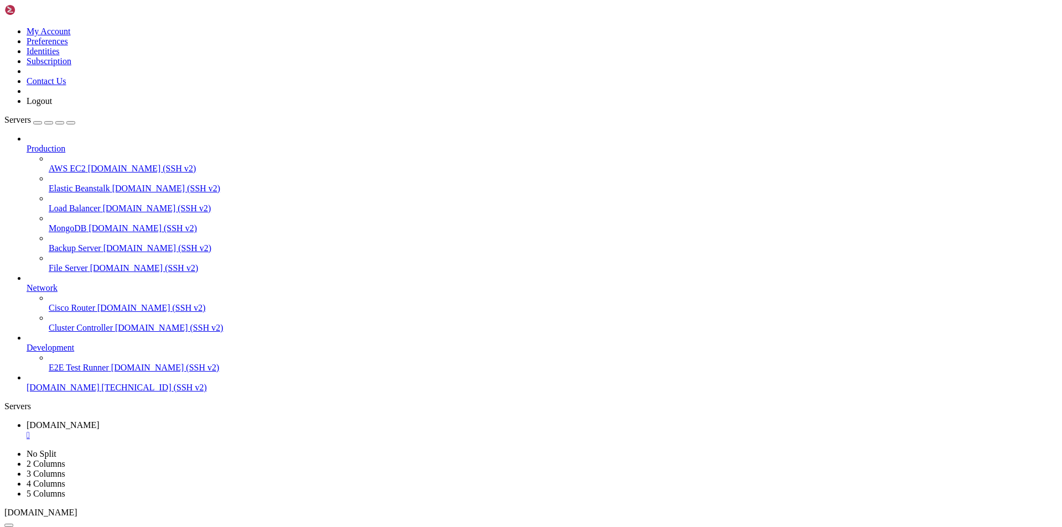  I want to click on span: Load Balancer, so click(75, 208).